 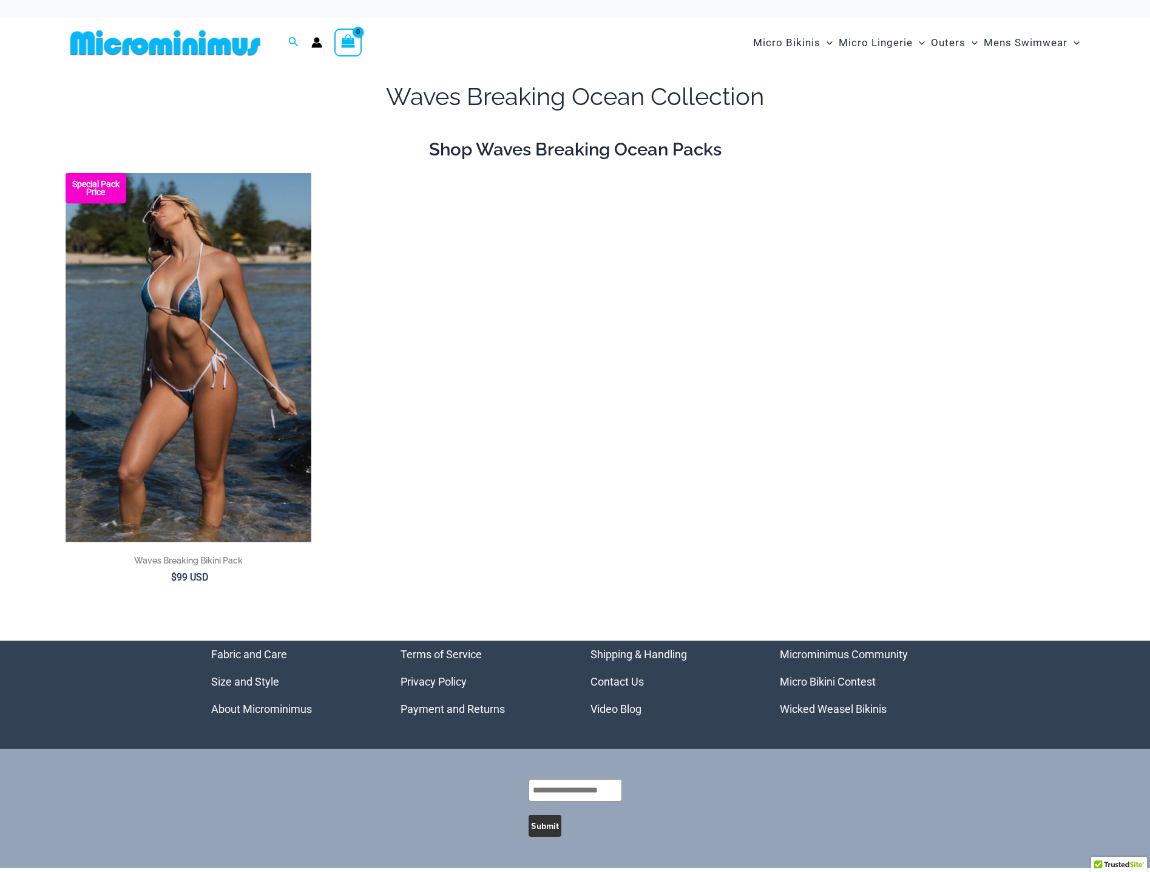 I want to click on aside: Footer Widget 2, so click(x=480, y=681).